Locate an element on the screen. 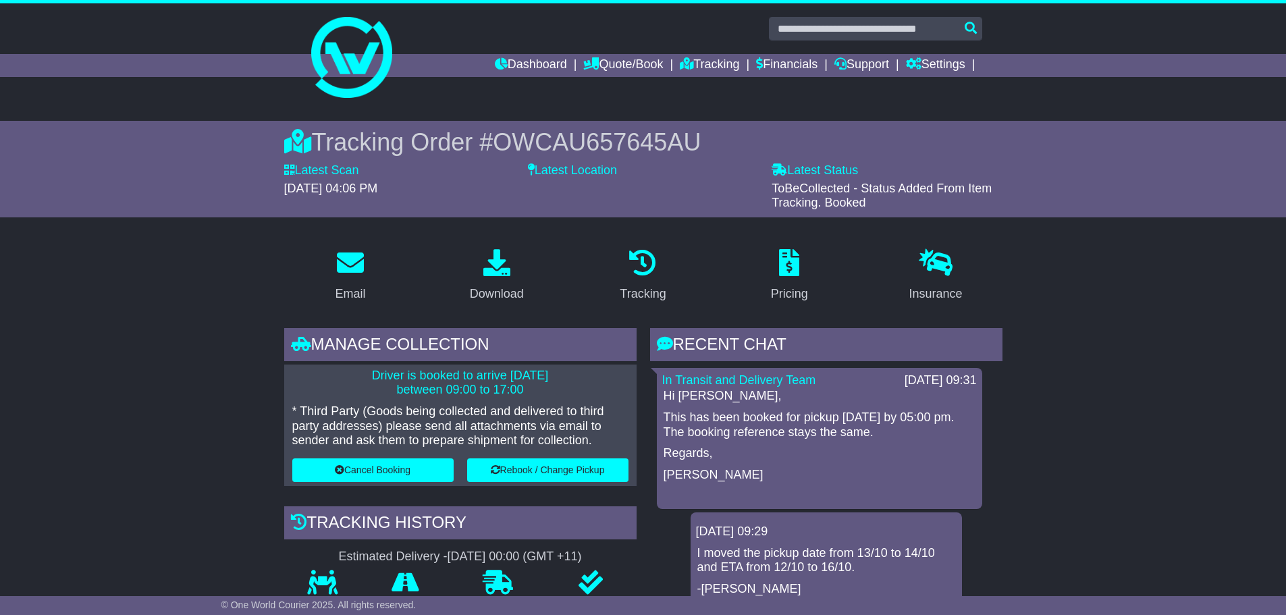 This screenshot has width=1286, height=615. label: Latest Status is located at coordinates (815, 171).